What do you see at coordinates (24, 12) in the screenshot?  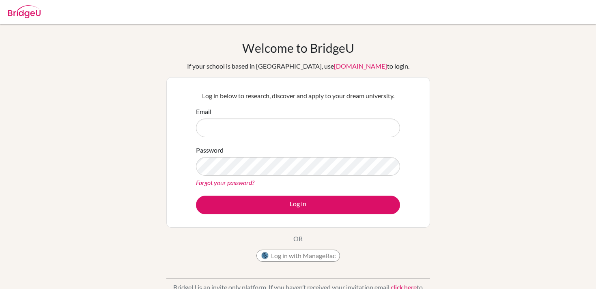 I see `img: Bridge-U` at bounding box center [24, 12].